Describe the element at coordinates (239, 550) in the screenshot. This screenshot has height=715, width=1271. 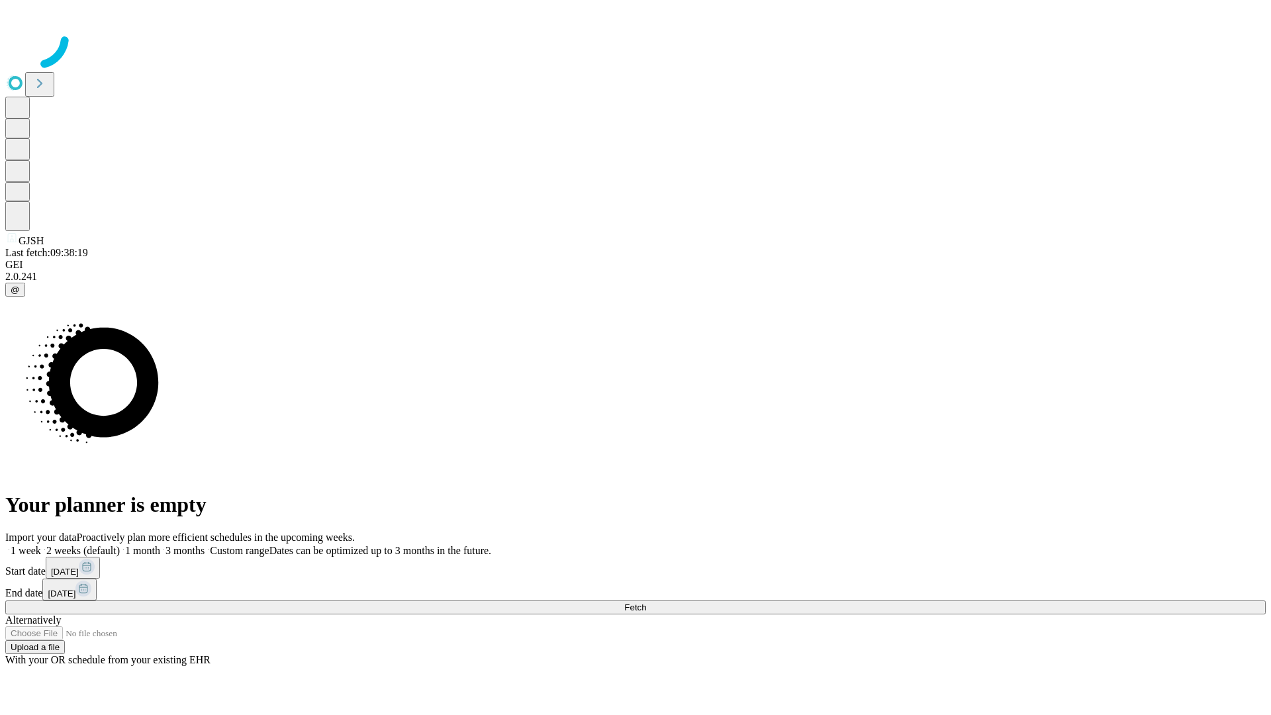
I see `span: Custom range` at that location.